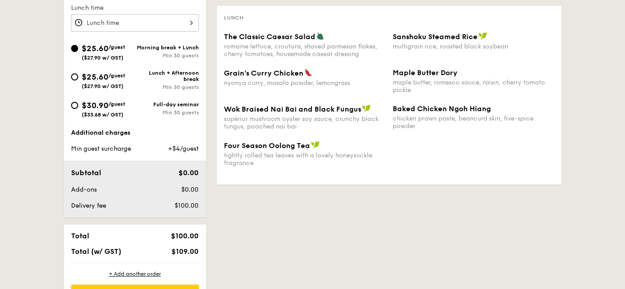 This screenshot has height=289, width=625. I want to click on span: $30.90, so click(95, 105).